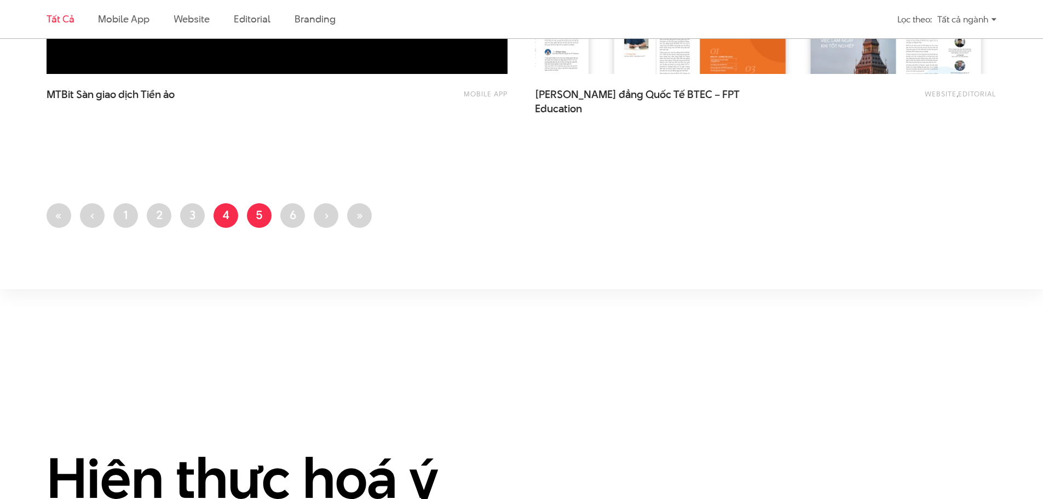 The image size is (1043, 499). What do you see at coordinates (631, 94) in the screenshot?
I see `span: đẳng` at bounding box center [631, 94].